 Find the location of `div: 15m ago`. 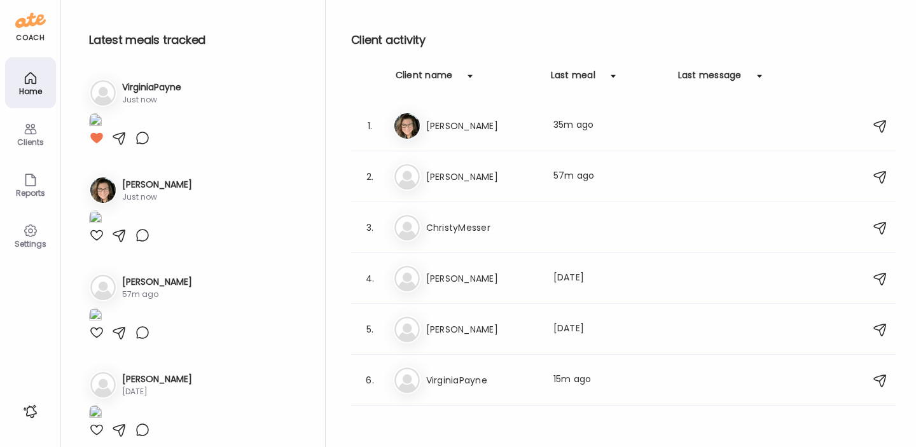

div: 15m ago is located at coordinates (609, 380).